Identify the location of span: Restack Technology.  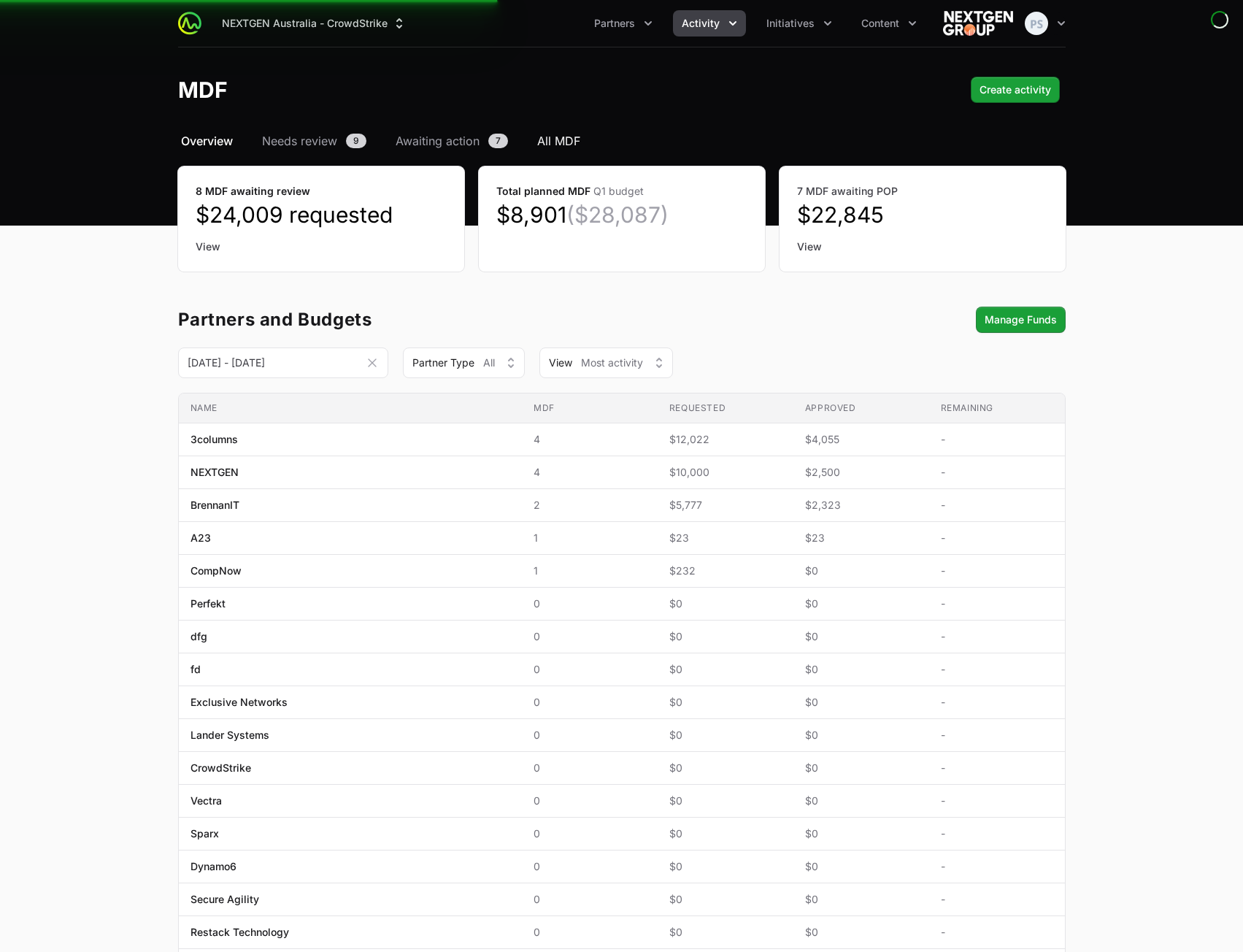
(240, 932).